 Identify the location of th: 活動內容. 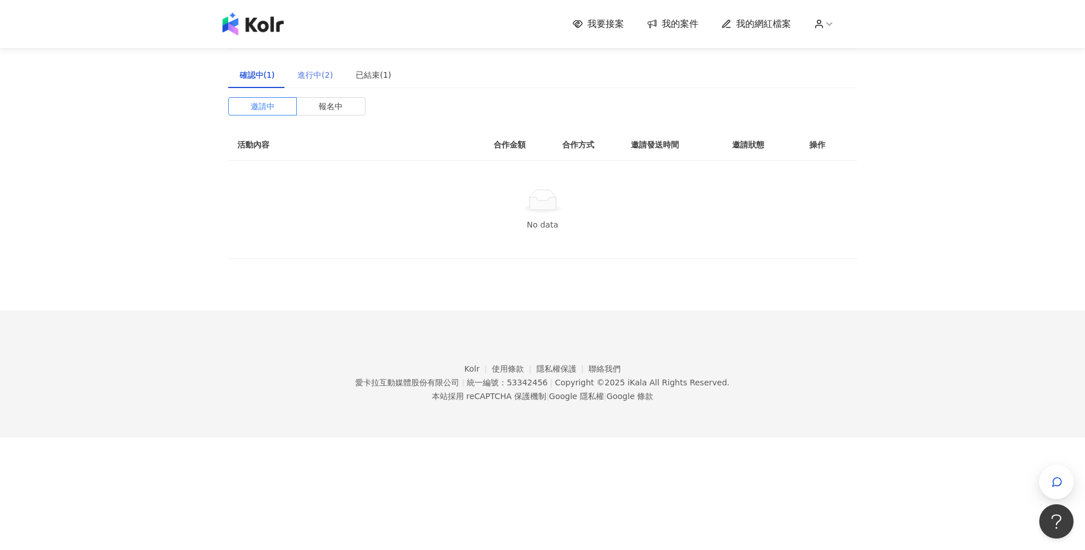
(343, 145).